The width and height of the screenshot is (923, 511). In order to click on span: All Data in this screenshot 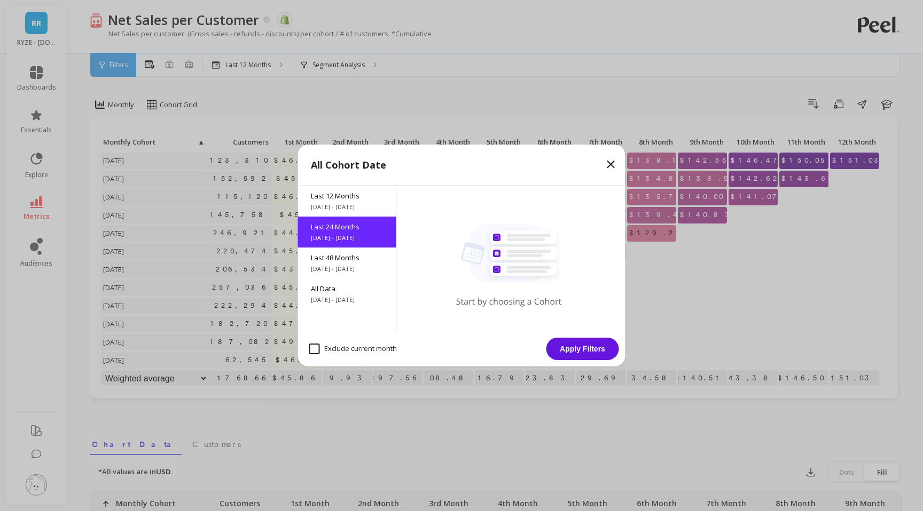, I will do `click(347, 289)`.